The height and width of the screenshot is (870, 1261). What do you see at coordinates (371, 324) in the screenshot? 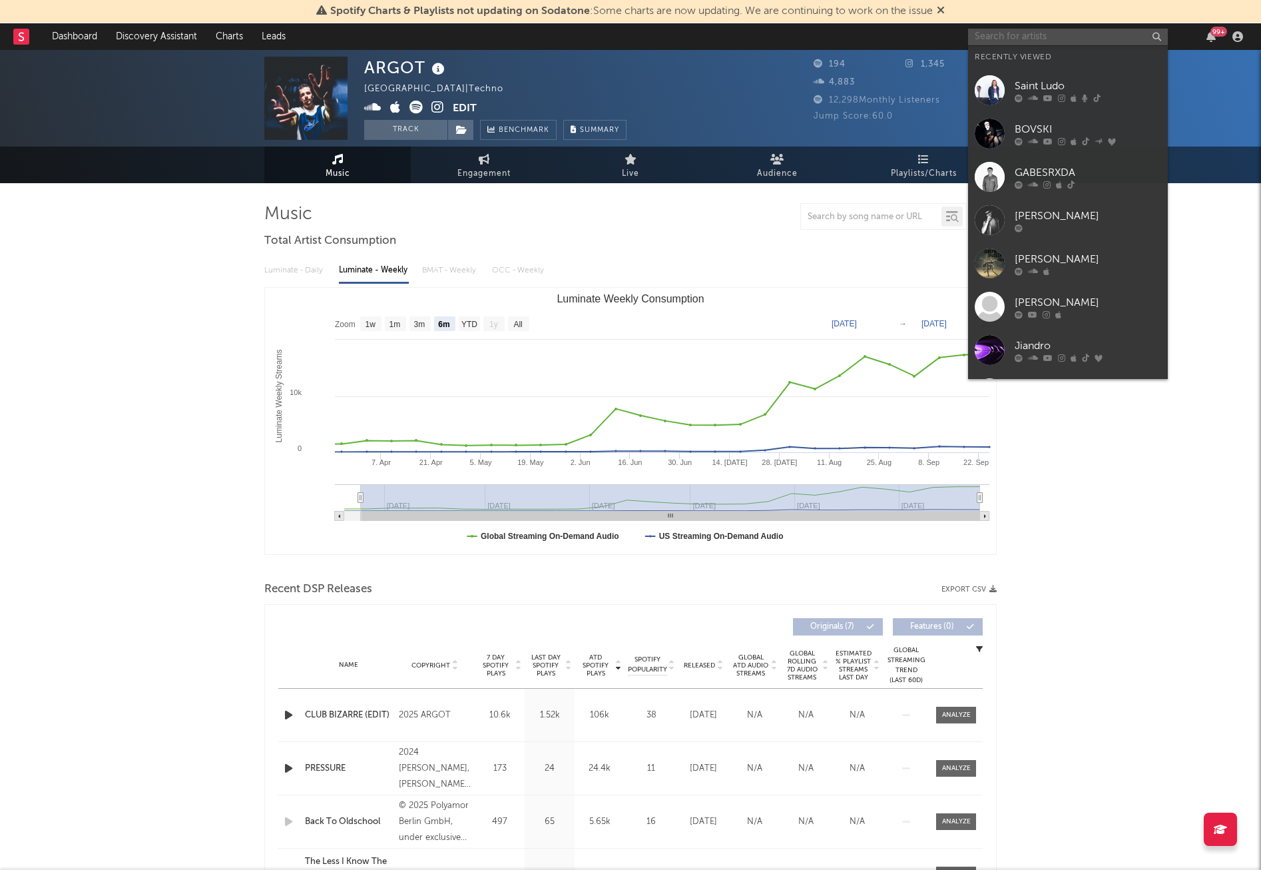
I see `text: 1w` at bounding box center [371, 324].